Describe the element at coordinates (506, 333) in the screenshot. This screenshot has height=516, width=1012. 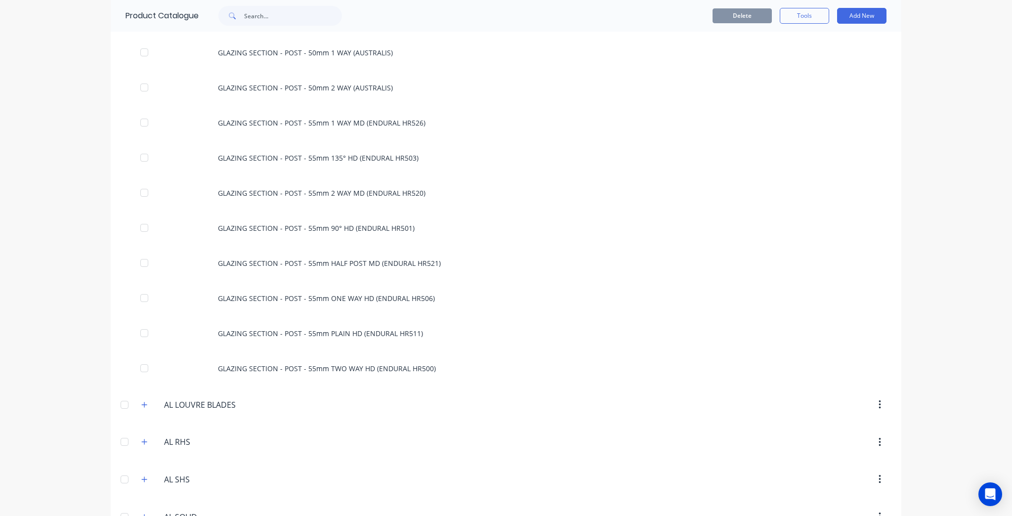
I see `div: GLAZING SECTION - POST - 55mm PLAIN HD (ENDURAL HR511)` at that location.